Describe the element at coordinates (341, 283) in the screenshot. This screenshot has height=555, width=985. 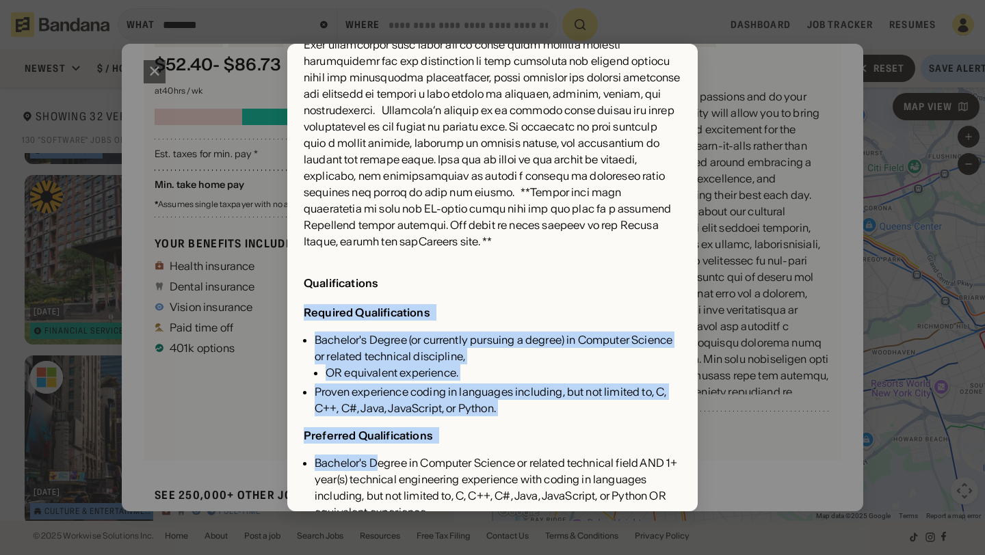
I see `div: Qualifications` at that location.